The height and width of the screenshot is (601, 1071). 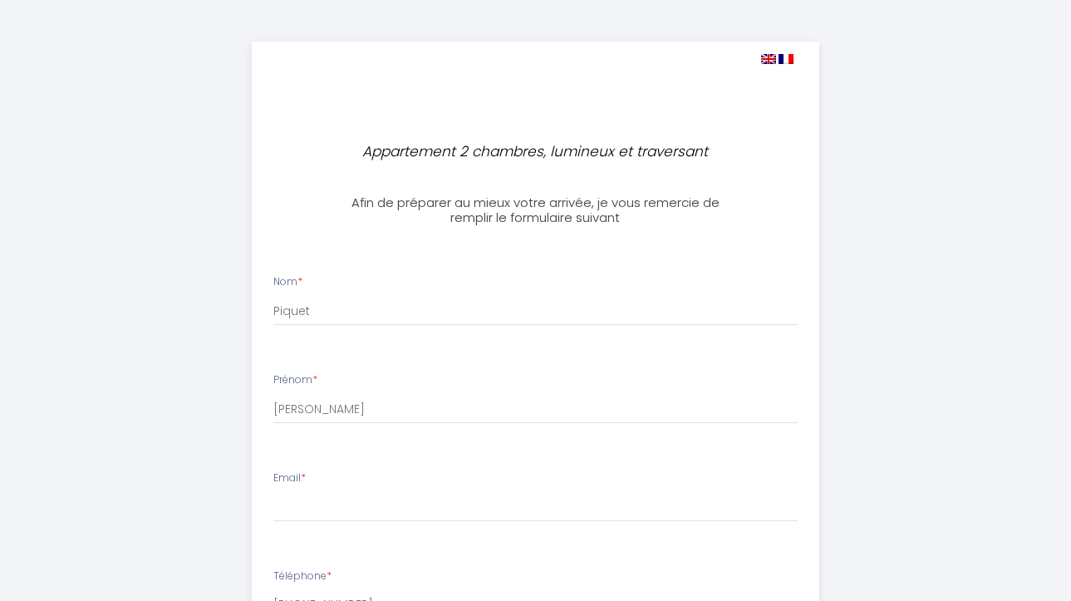 What do you see at coordinates (769, 59) in the screenshot?
I see `img: en.png` at bounding box center [769, 59].